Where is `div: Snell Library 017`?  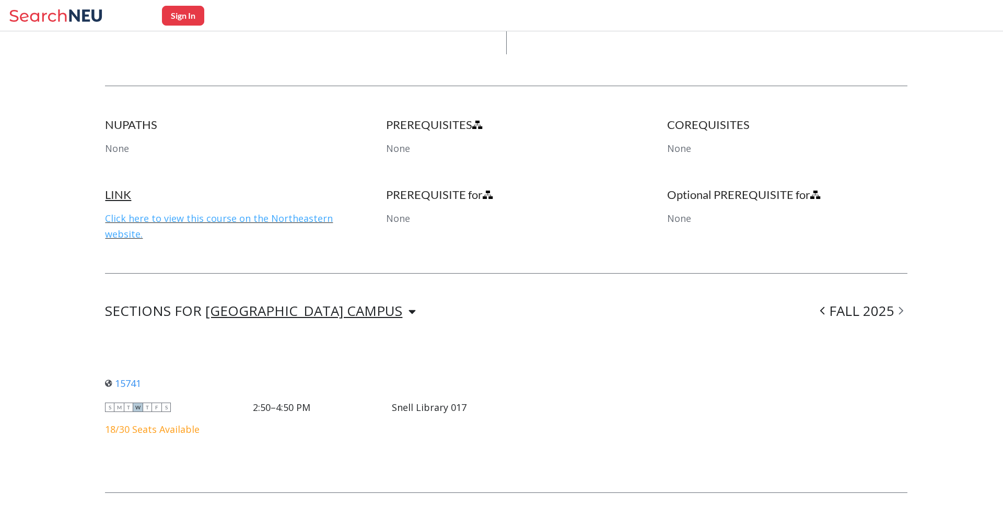
div: Snell Library 017 is located at coordinates (429, 408).